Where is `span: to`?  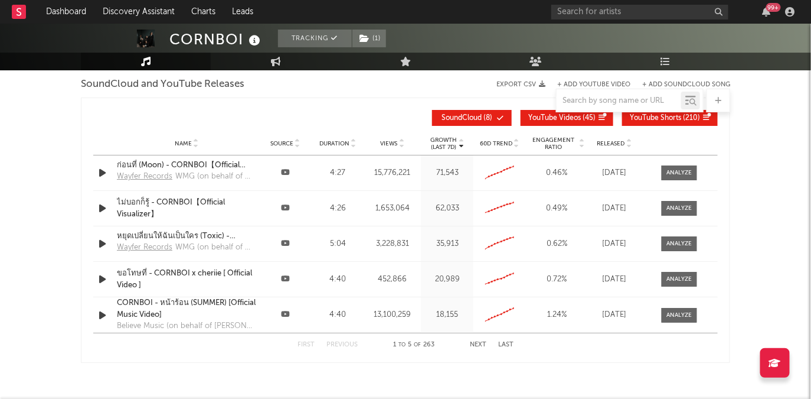 span: to is located at coordinates (402, 344).